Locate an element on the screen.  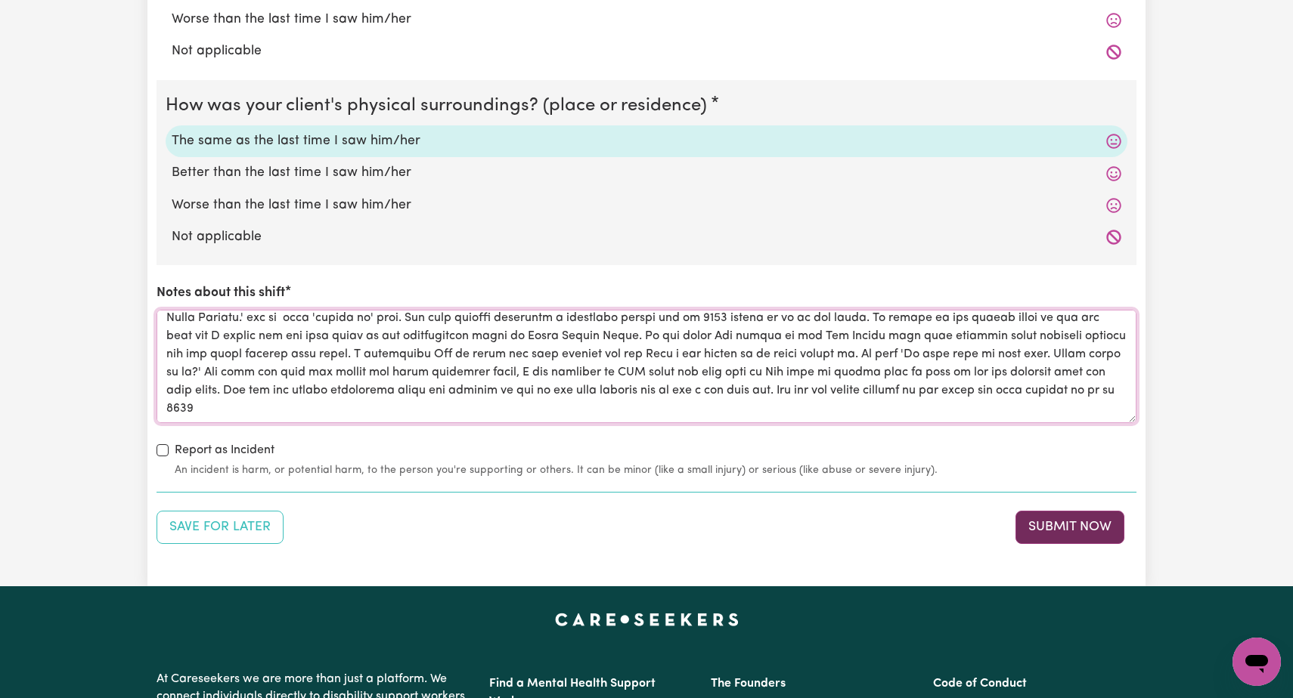
button: Submit your job report is located at coordinates (1070, 528).